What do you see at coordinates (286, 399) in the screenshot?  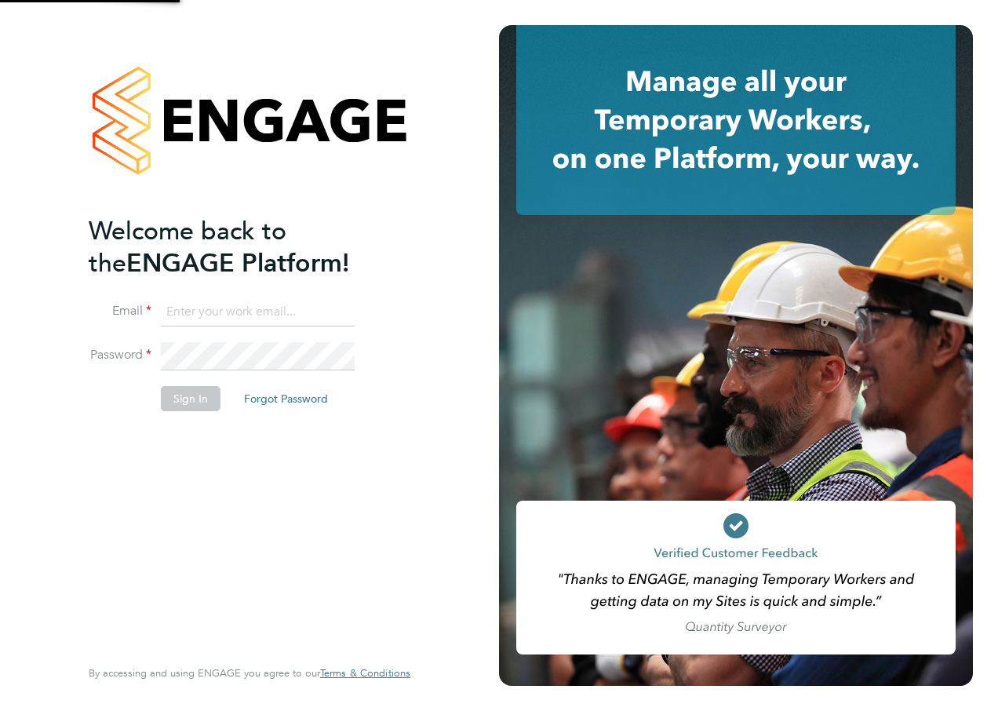 I see `button: Forgot Password` at bounding box center [286, 399].